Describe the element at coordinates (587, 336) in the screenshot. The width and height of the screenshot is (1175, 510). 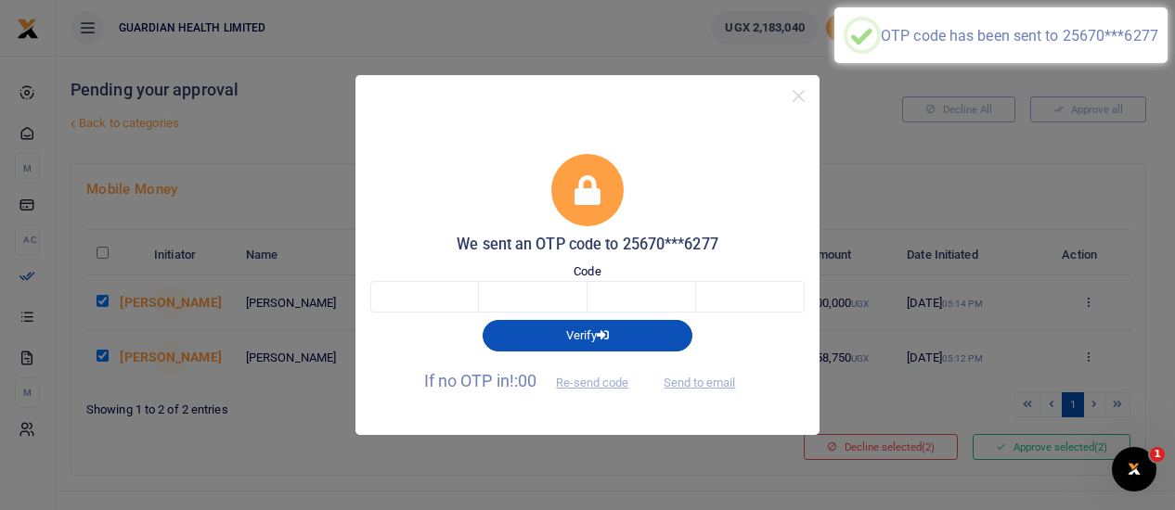
I see `button: Verify` at that location.